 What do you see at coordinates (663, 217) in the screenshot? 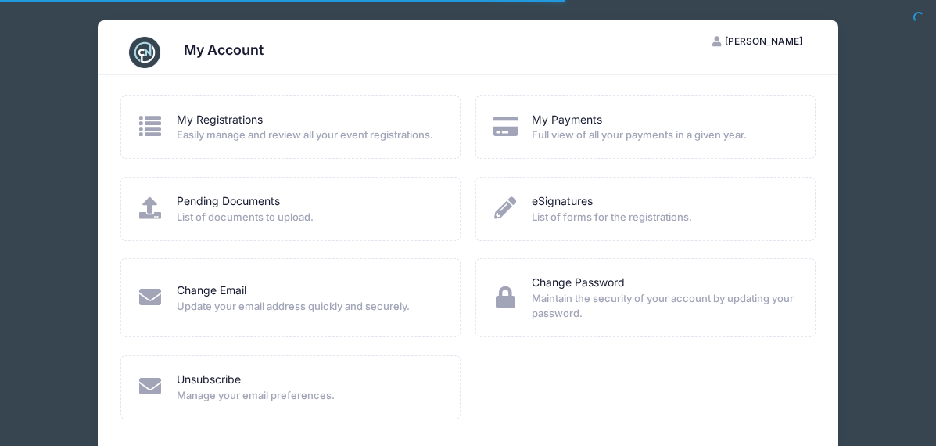
I see `span: List of forms for the registrations.` at bounding box center [663, 217].